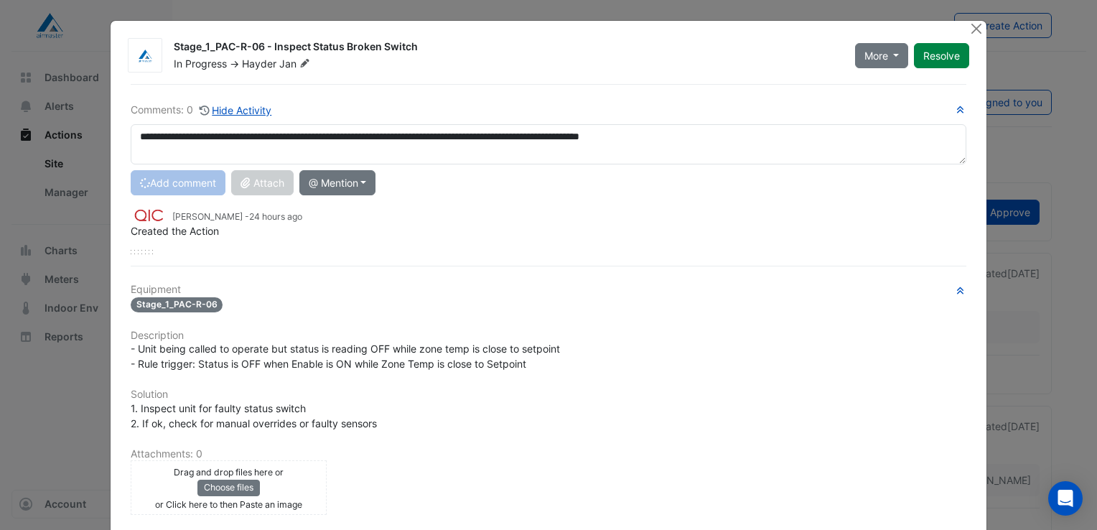  I want to click on small: or Click here to then Paste an image, so click(228, 504).